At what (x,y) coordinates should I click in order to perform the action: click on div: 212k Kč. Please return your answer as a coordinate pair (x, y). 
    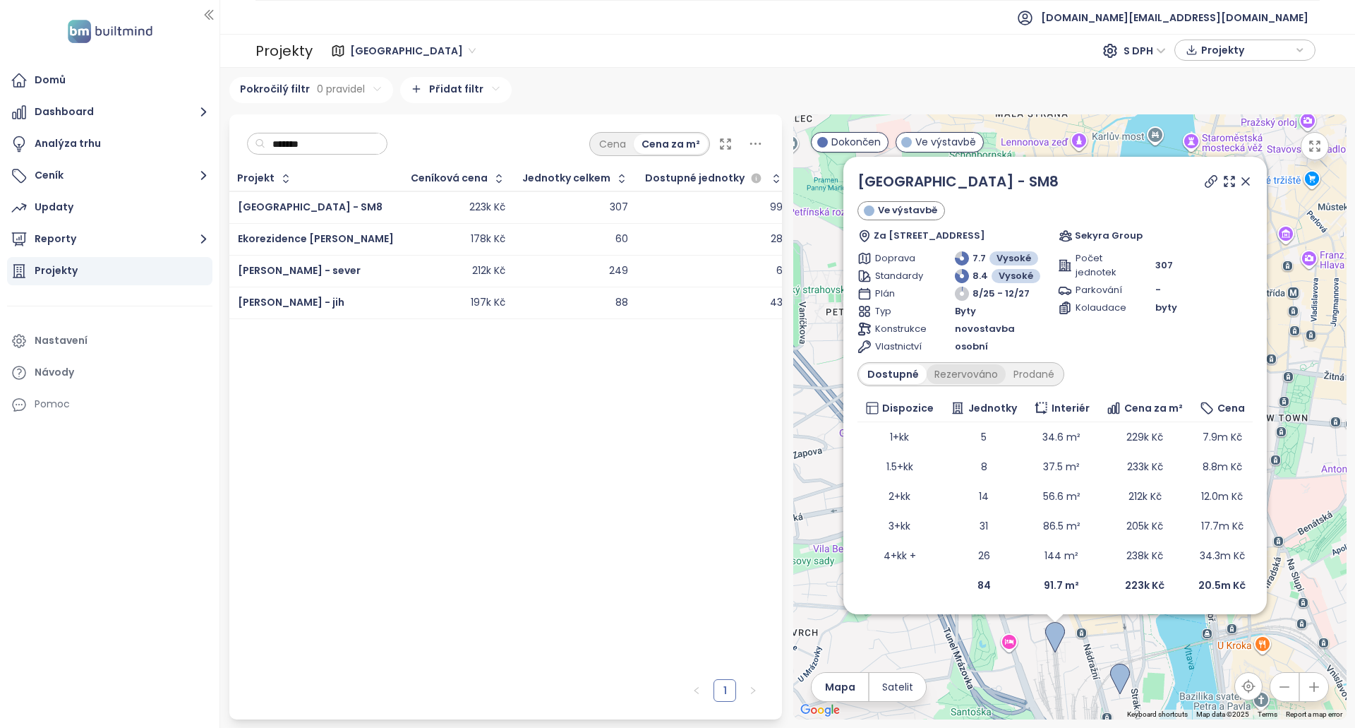
    Looking at the image, I should click on (488, 271).